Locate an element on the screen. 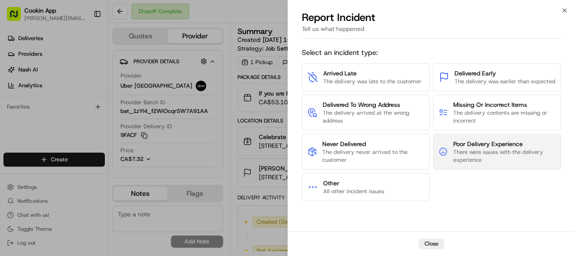 The height and width of the screenshot is (256, 575). span: The delivery never arrived to the customer is located at coordinates (374, 156).